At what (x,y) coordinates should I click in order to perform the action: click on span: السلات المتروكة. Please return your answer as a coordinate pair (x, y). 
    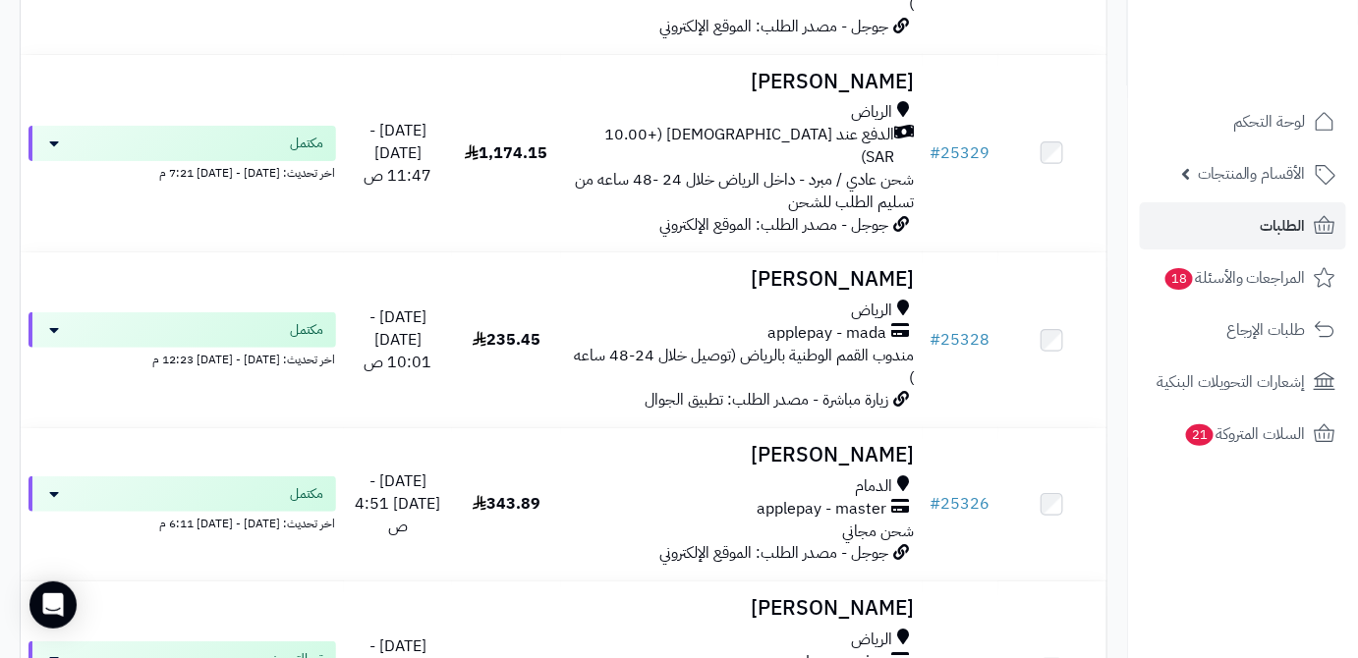
    Looking at the image, I should click on (1245, 434).